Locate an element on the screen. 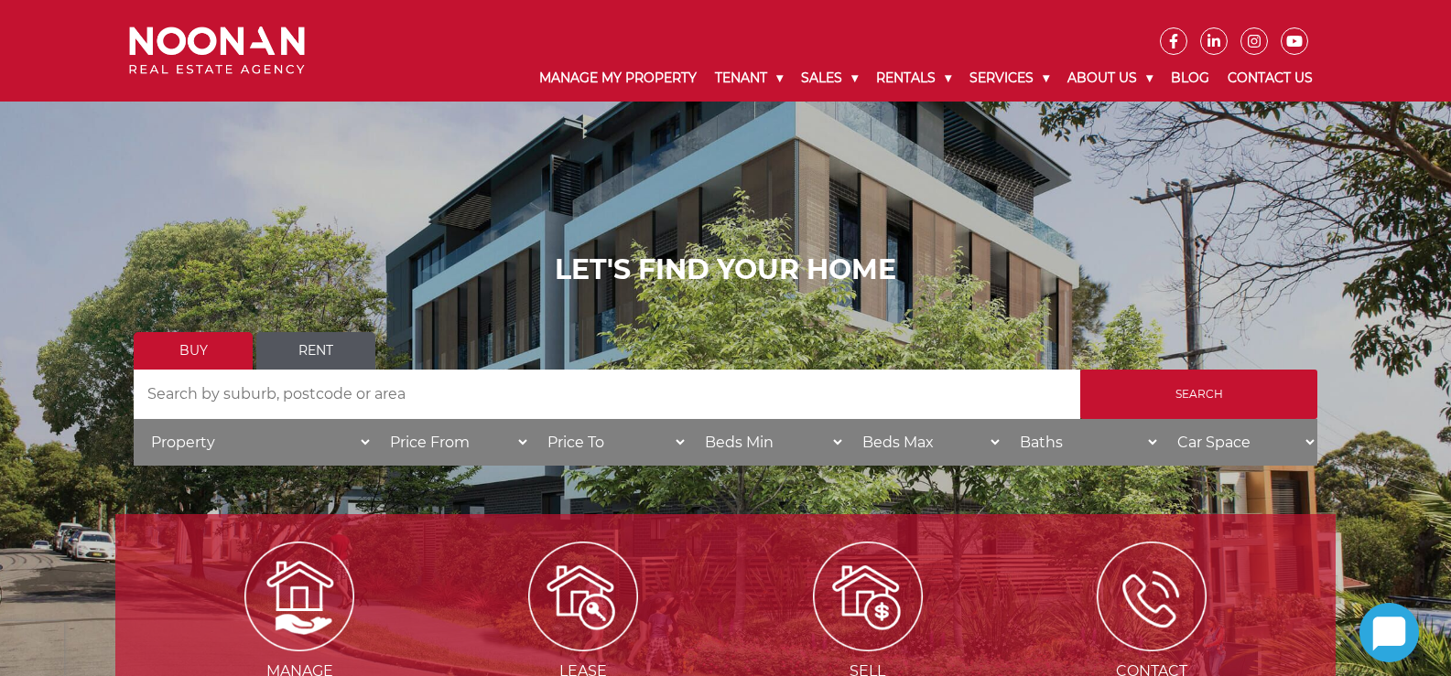 This screenshot has height=676, width=1451. a: About Us is located at coordinates (1109, 78).